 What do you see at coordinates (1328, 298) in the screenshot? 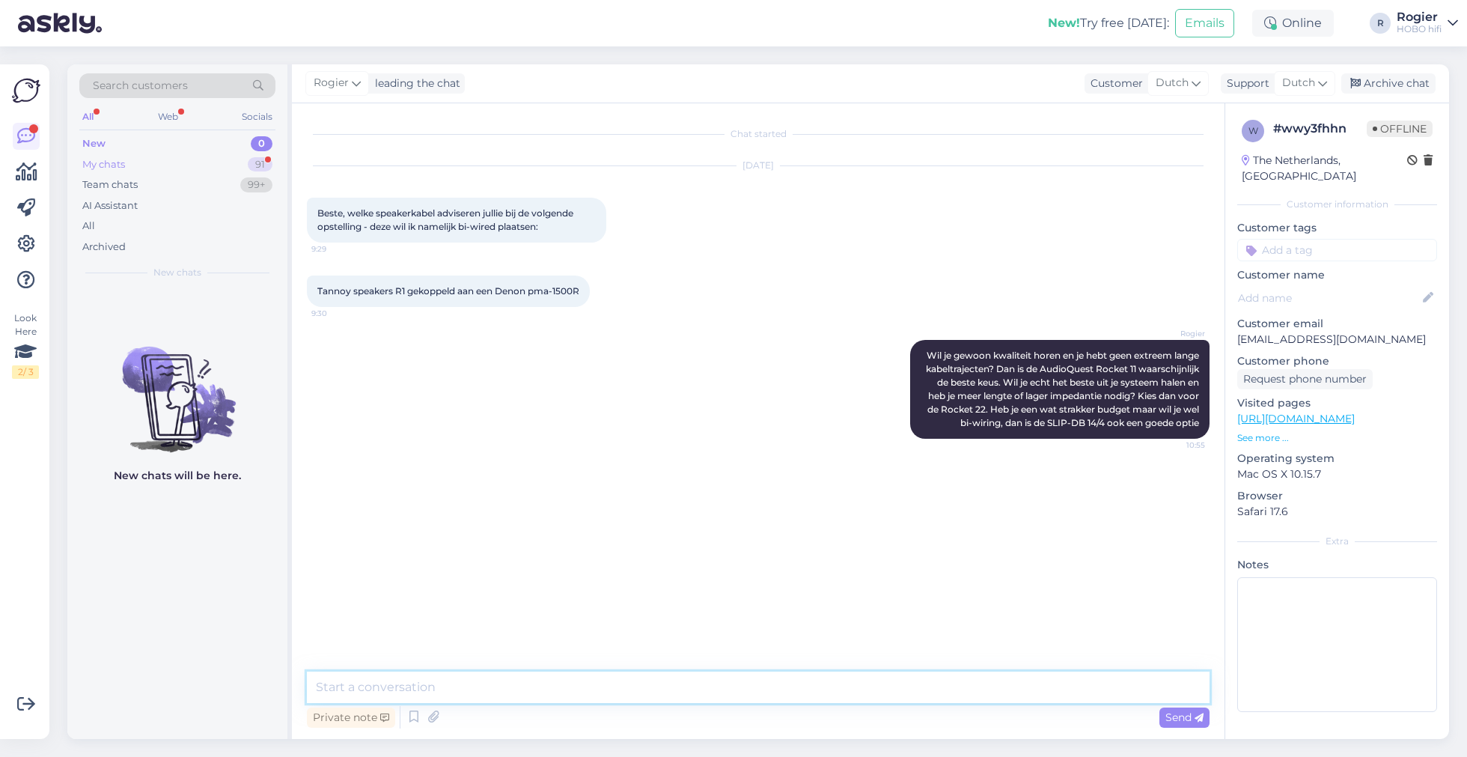
I see `input: Add name` at bounding box center [1328, 298].